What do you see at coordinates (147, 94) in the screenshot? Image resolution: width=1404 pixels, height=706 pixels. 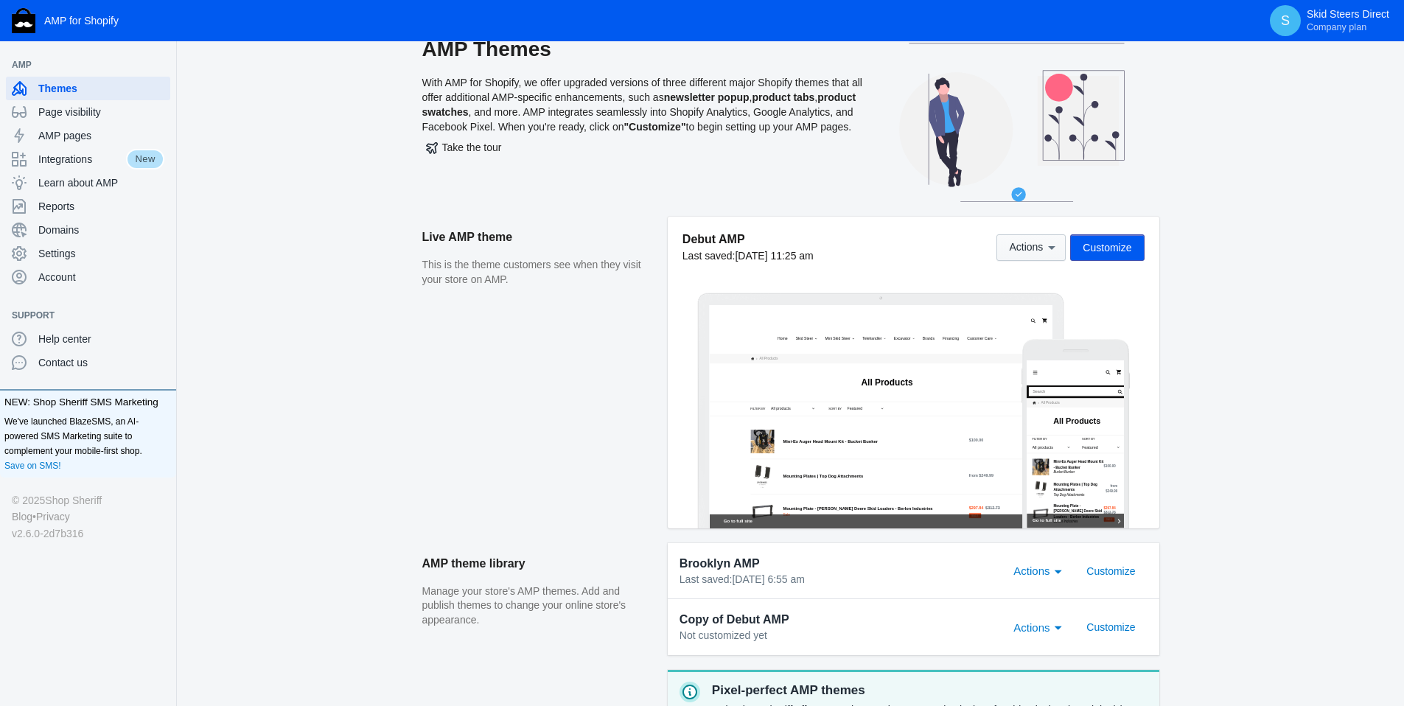 I see `input: Search` at bounding box center [147, 94].